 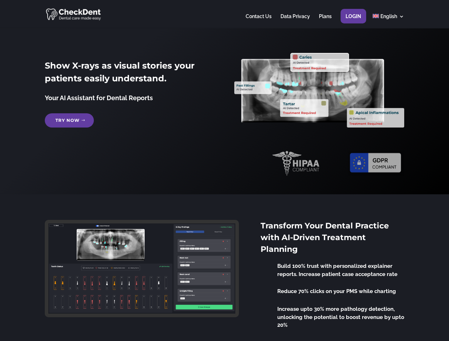 What do you see at coordinates (319, 90) in the screenshot?
I see `img: X_Ray_annotated` at bounding box center [319, 90].